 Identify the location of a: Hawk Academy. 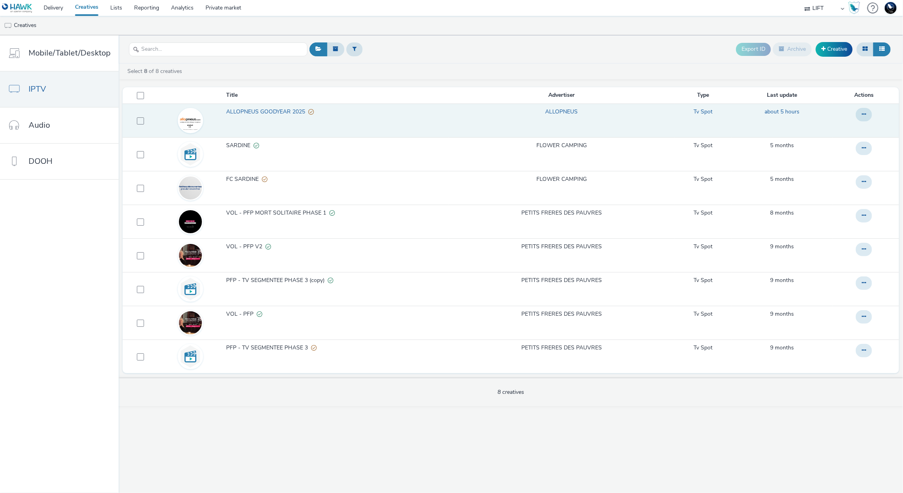
(856, 8).